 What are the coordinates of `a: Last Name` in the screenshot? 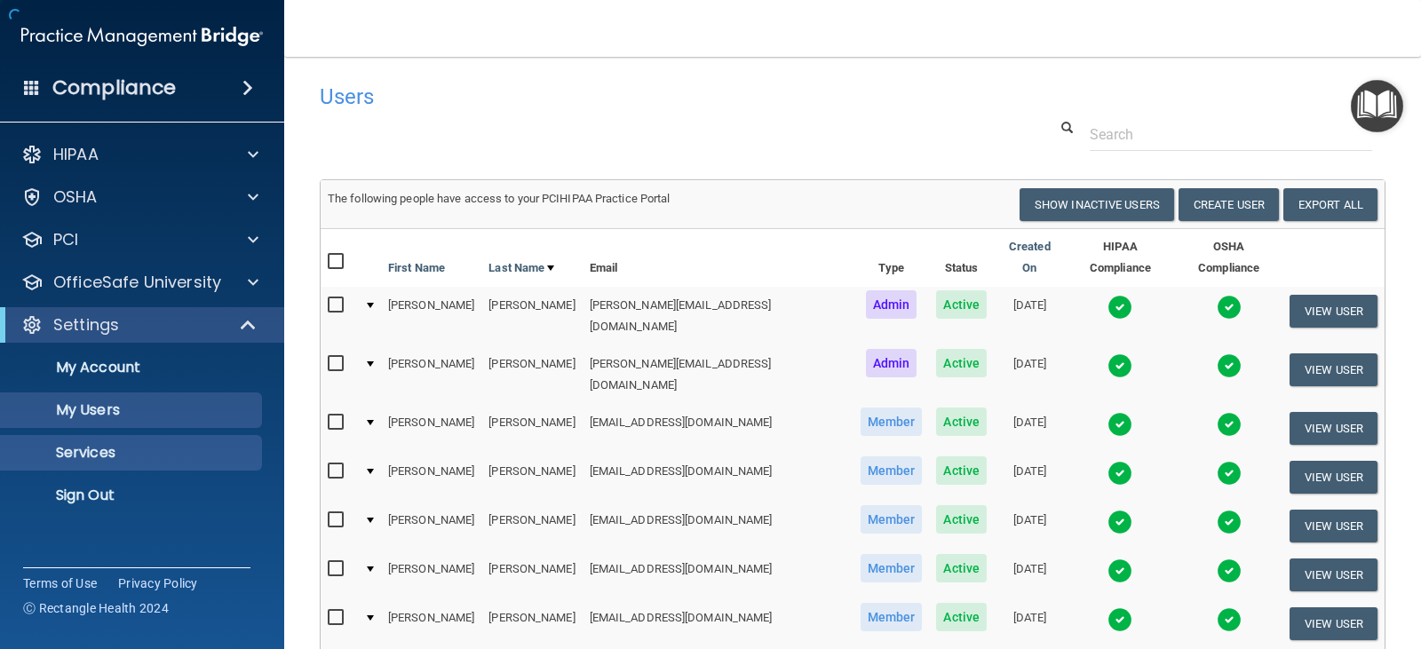 It's located at (521, 268).